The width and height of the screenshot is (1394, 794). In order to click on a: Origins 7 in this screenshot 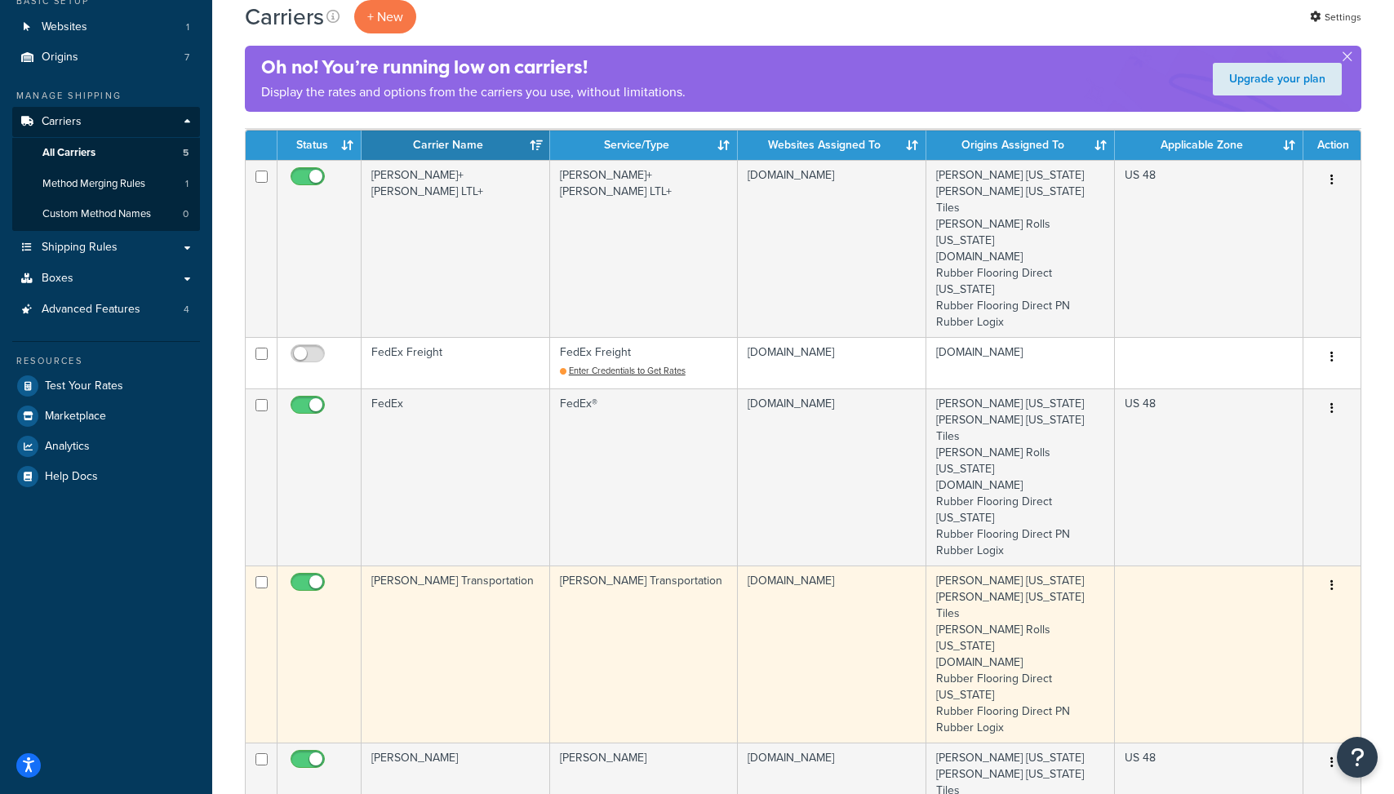, I will do `click(106, 57)`.